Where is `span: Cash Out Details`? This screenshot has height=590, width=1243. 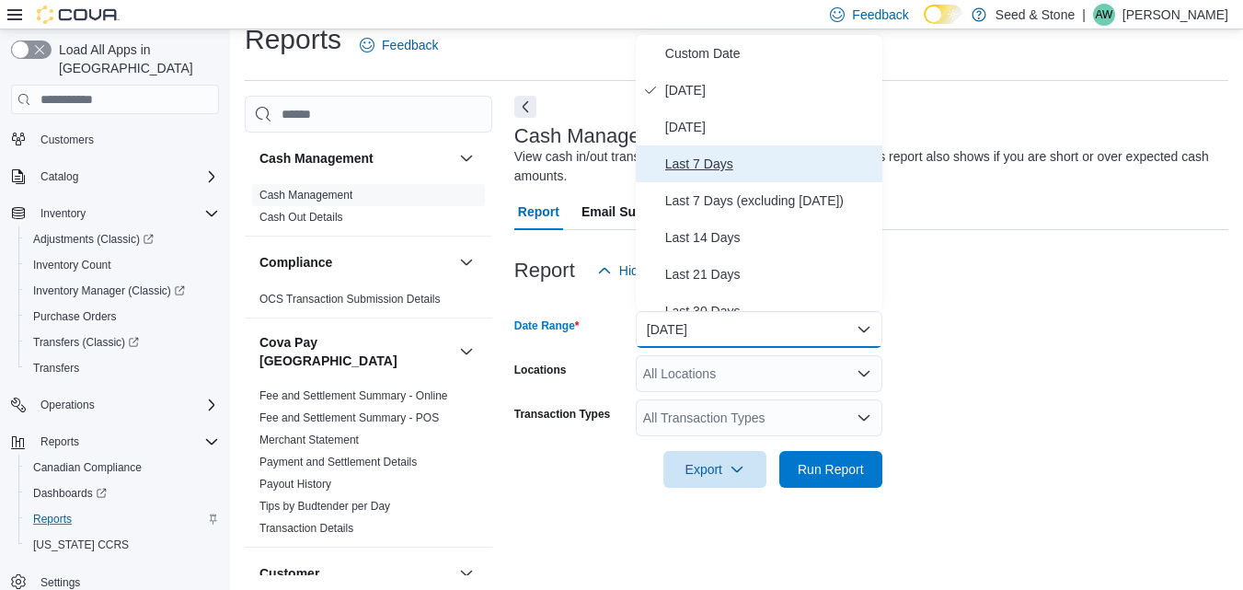
span: Cash Out Details is located at coordinates (301, 217).